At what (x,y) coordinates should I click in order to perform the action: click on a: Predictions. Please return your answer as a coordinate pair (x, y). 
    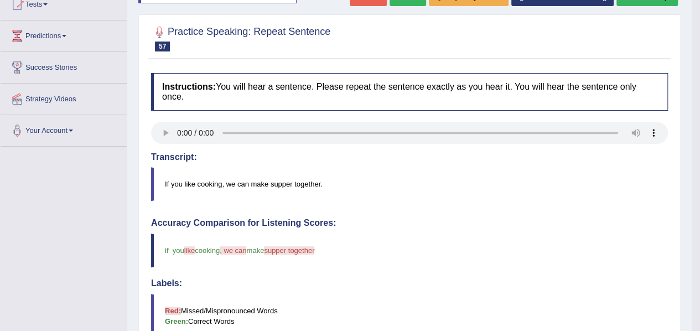
    Looking at the image, I should click on (64, 34).